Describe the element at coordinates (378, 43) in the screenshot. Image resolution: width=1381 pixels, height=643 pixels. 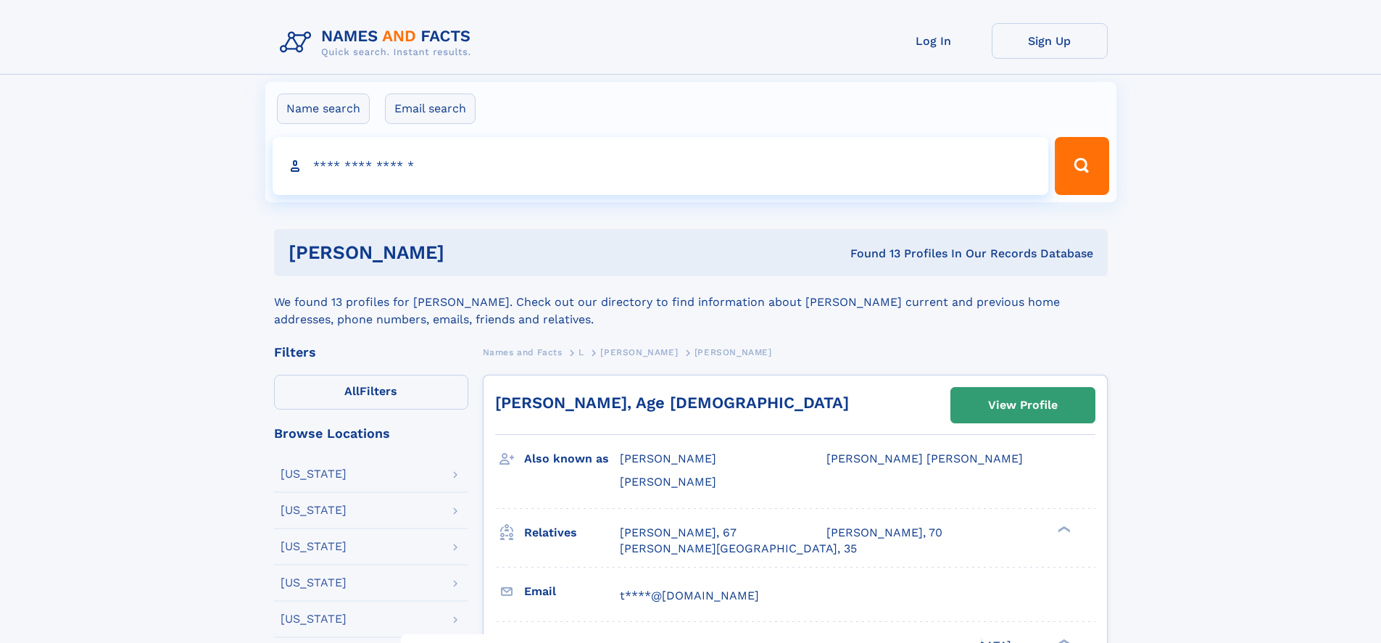
I see `img: Logo Names and Facts` at that location.